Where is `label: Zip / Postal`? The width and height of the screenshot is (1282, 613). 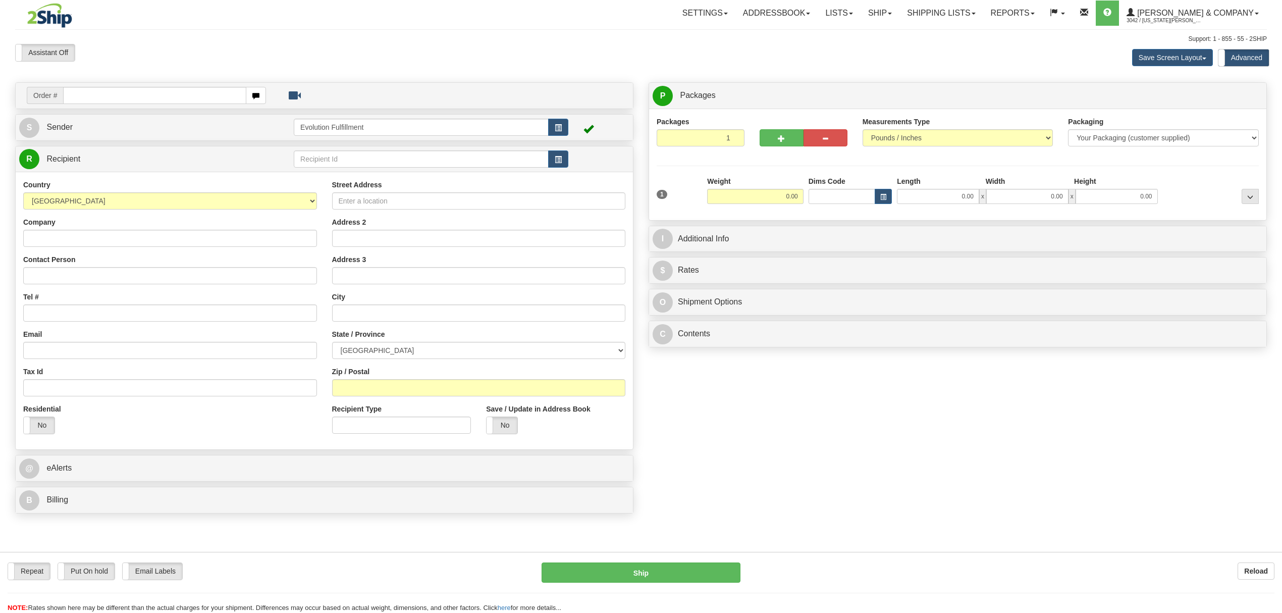 label: Zip / Postal is located at coordinates (351, 371).